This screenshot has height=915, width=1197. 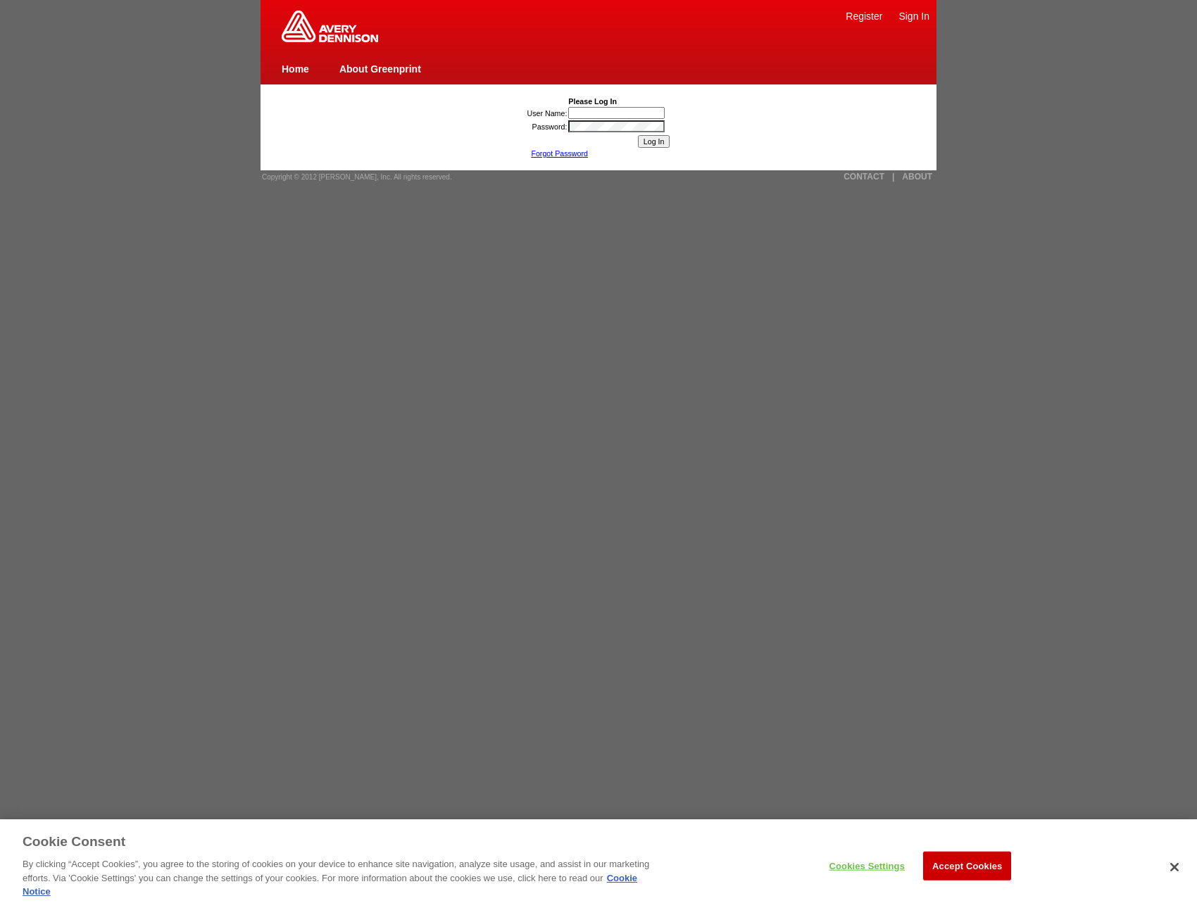 I want to click on label: User Name:, so click(x=547, y=113).